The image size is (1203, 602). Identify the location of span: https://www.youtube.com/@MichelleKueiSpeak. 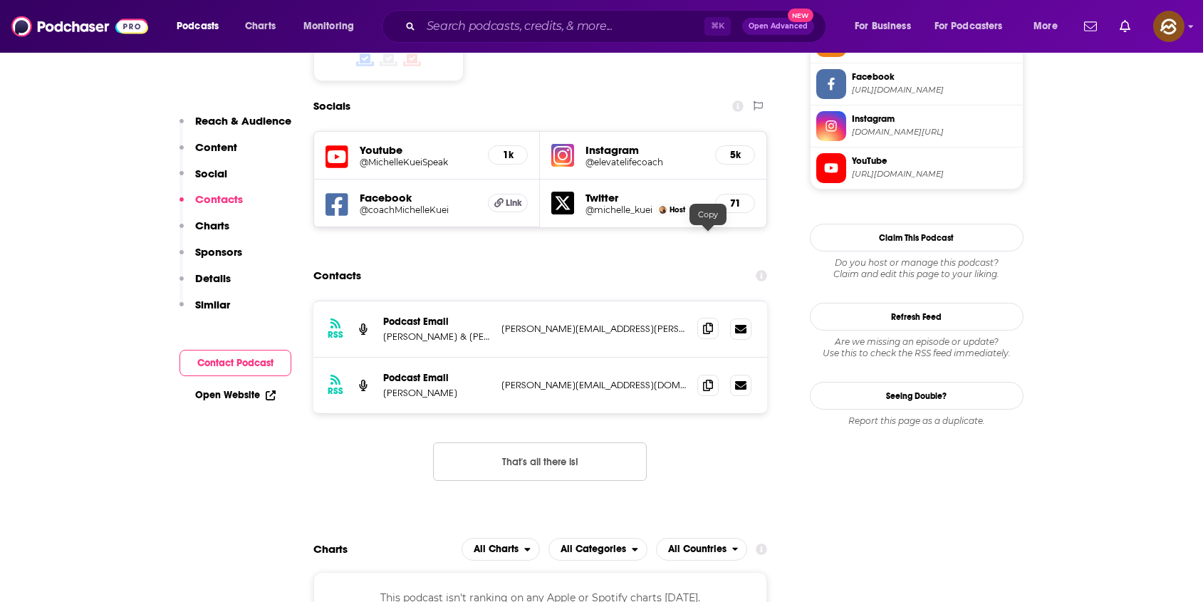
(934, 174).